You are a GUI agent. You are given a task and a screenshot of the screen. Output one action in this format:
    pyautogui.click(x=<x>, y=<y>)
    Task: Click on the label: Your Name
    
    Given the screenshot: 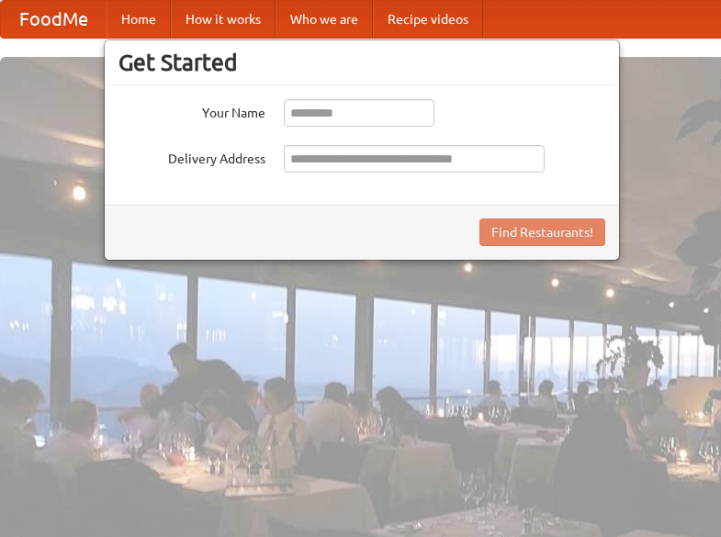 What is the action you would take?
    pyautogui.click(x=192, y=110)
    